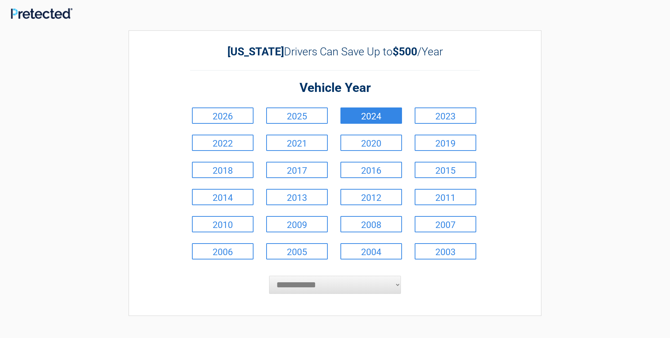  What do you see at coordinates (371, 116) in the screenshot?
I see `a: 2024` at bounding box center [371, 116].